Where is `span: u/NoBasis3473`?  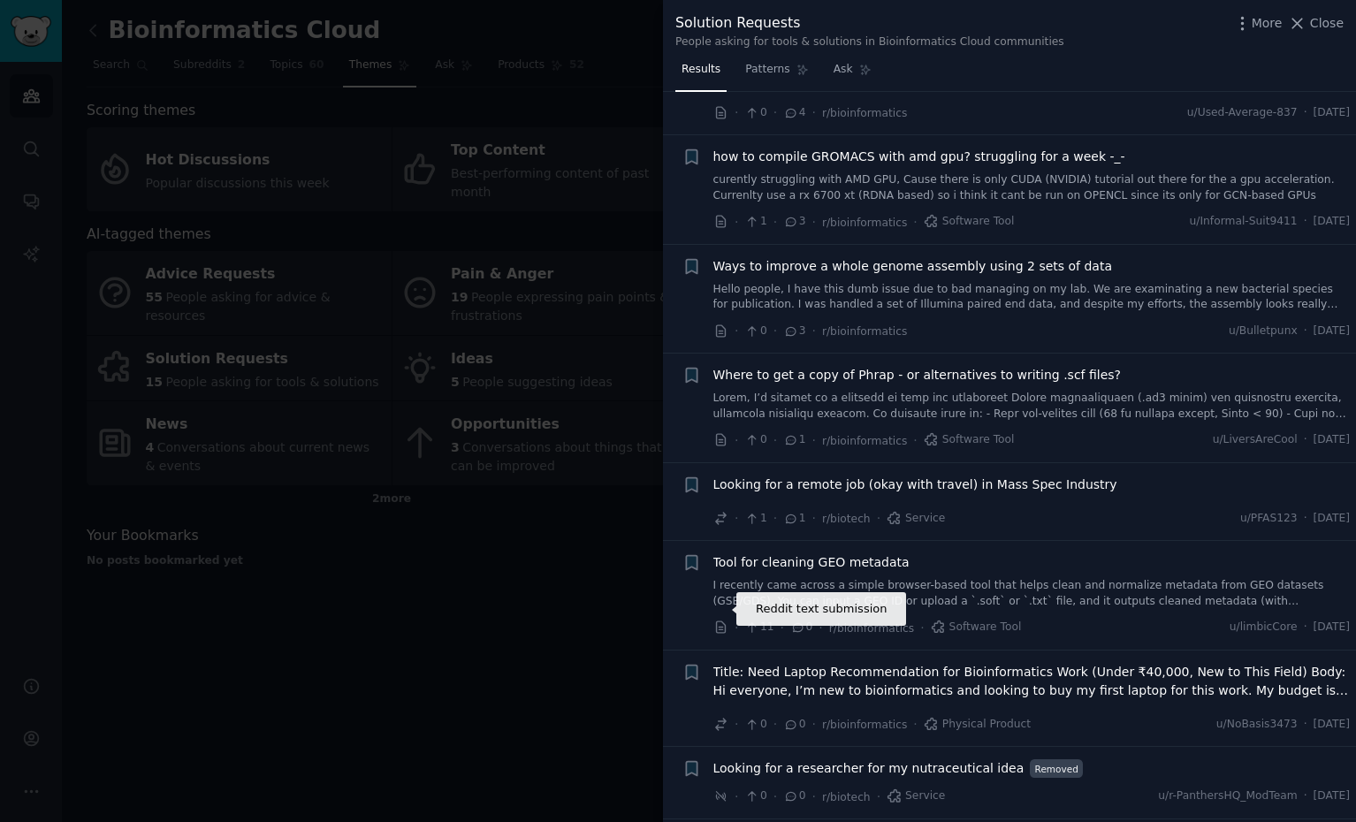
span: u/NoBasis3473 is located at coordinates (1257, 725).